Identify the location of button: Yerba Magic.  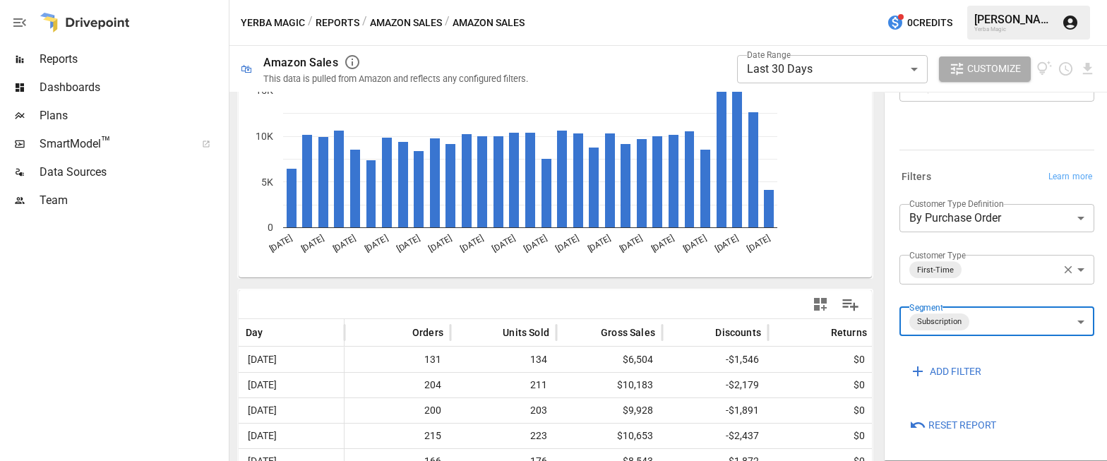
(272, 23).